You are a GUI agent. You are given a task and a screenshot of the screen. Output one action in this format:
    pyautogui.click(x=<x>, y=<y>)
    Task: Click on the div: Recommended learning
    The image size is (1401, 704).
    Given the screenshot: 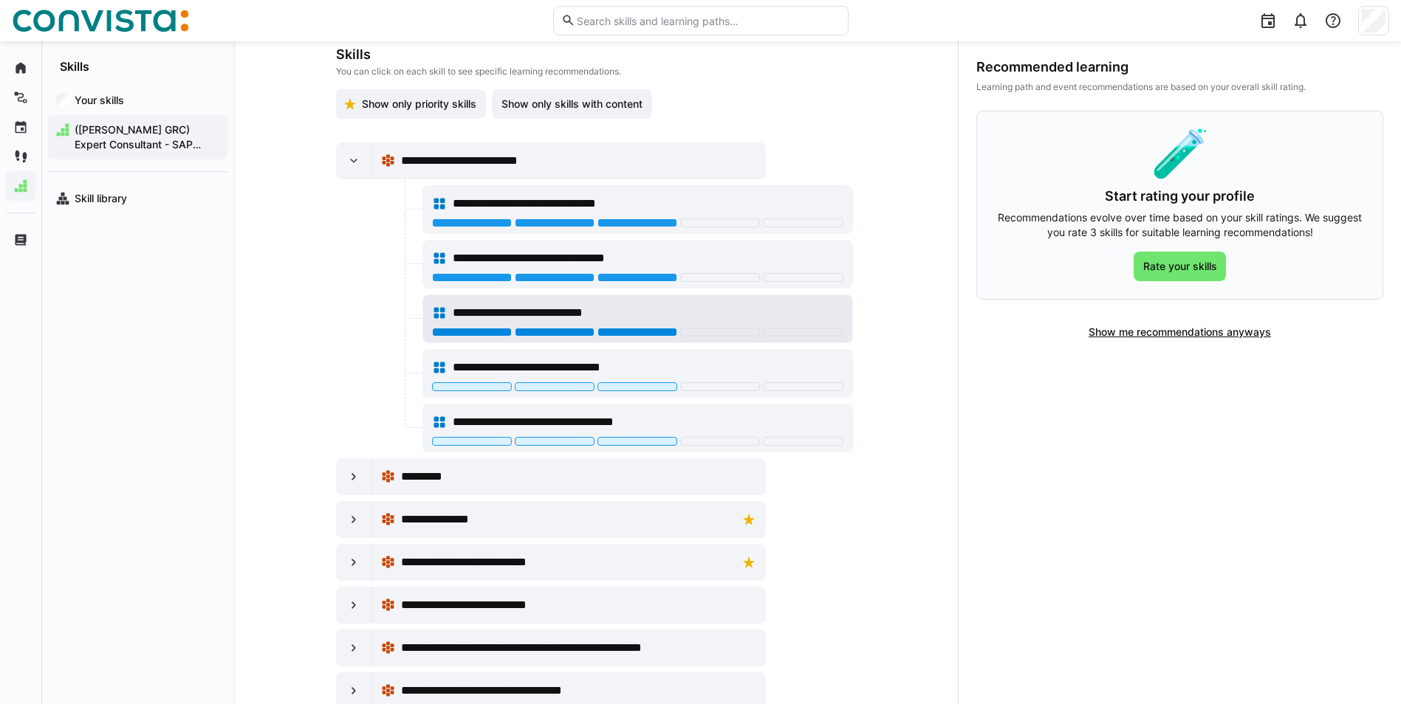 What is the action you would take?
    pyautogui.click(x=1179, y=67)
    